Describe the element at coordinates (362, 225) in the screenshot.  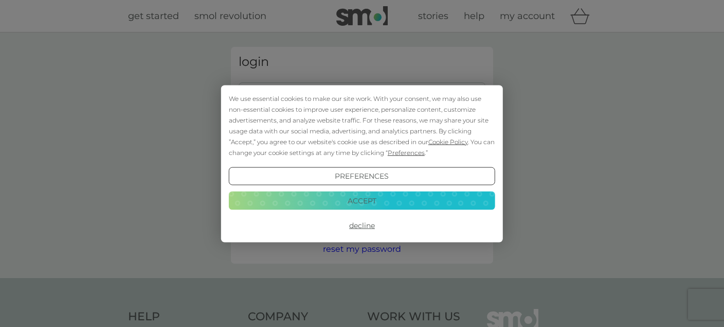
I see `button: Decline` at that location.